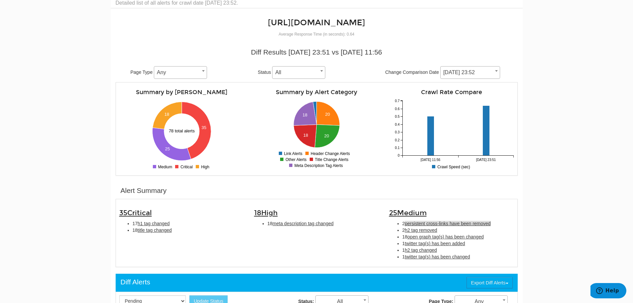  What do you see at coordinates (269, 213) in the screenshot?
I see `span: High` at bounding box center [269, 213].